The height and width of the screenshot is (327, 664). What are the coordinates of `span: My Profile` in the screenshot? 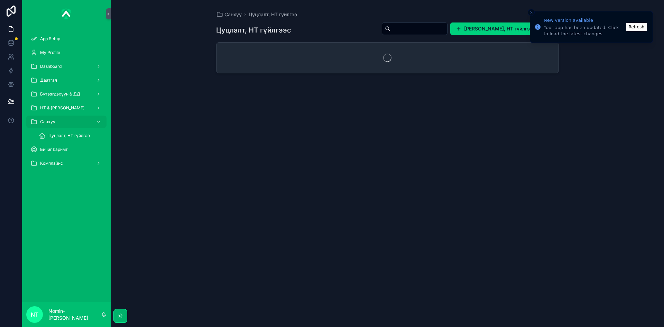 It's located at (50, 53).